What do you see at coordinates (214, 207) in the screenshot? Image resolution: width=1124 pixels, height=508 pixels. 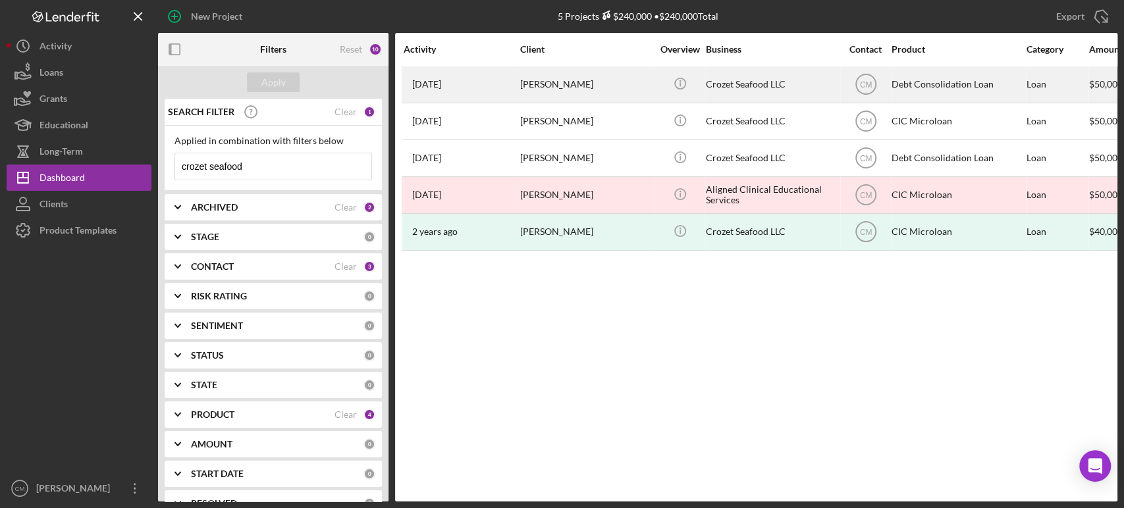 I see `b: ARCHIVED` at bounding box center [214, 207].